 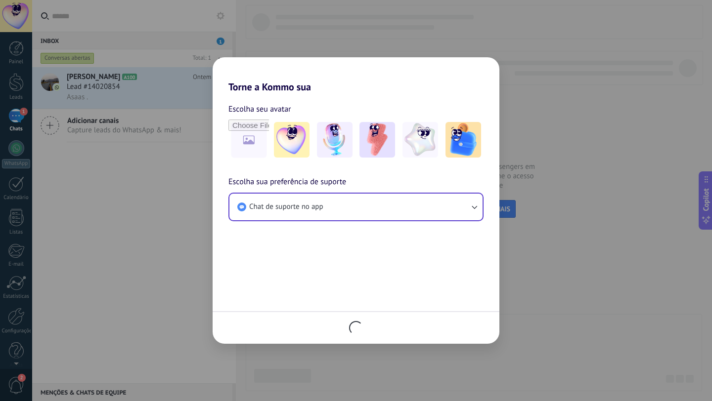 I want to click on img: -5.jpeg, so click(x=463, y=140).